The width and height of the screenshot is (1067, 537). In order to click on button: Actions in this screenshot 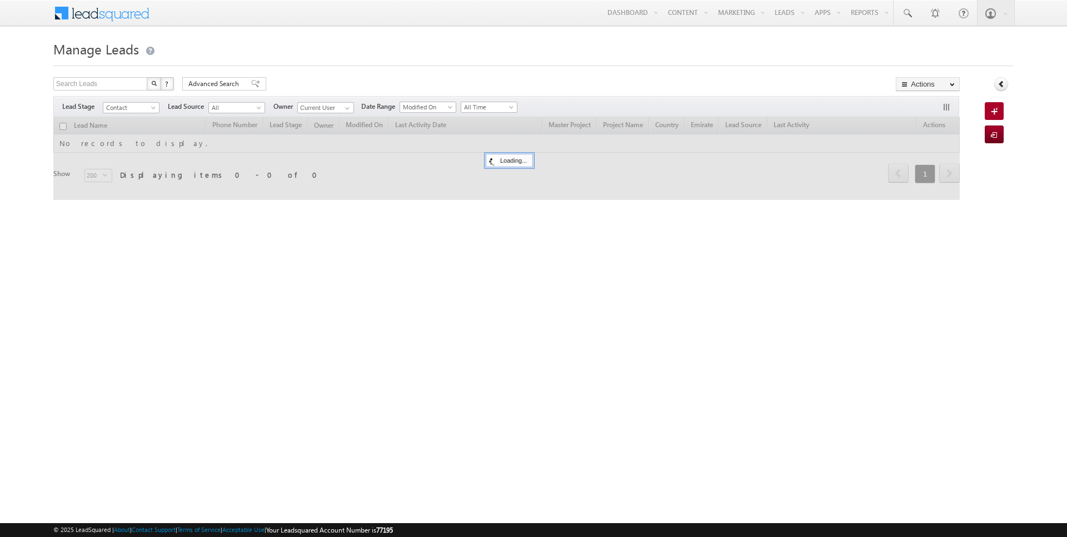, I will do `click(928, 84)`.